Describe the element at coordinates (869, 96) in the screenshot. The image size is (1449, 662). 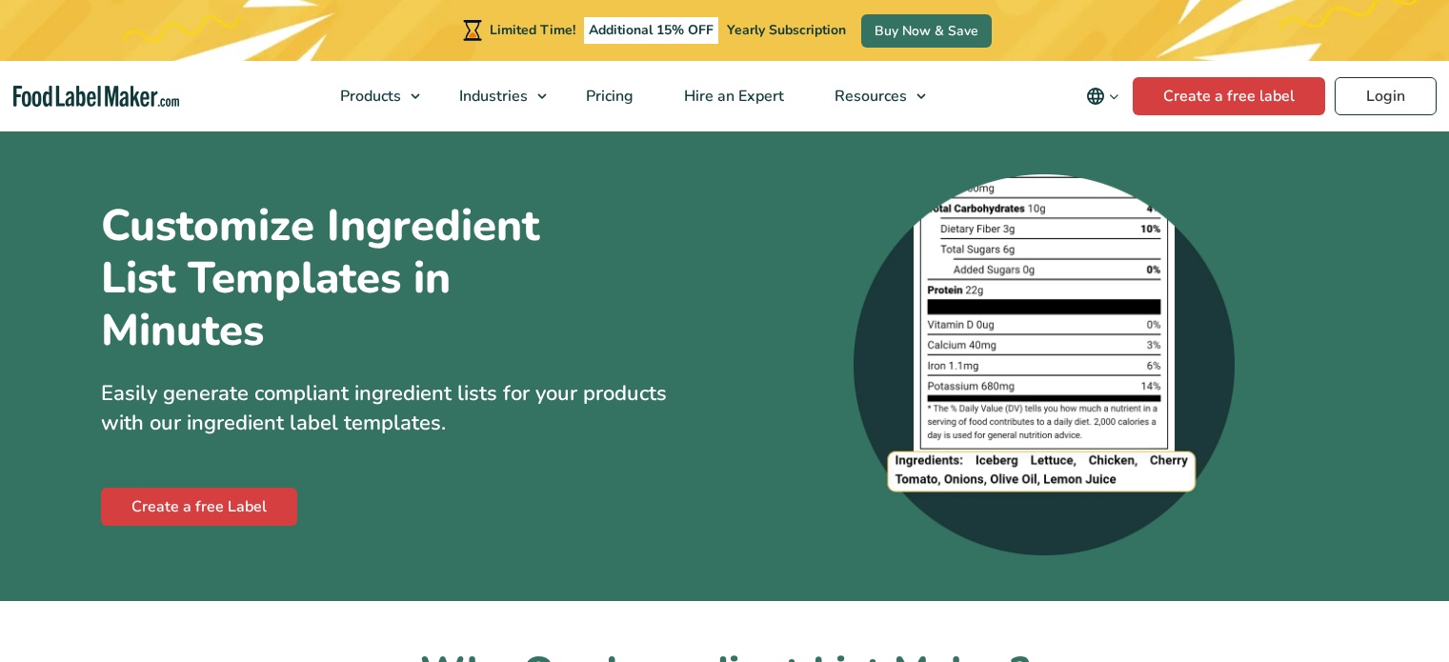
I see `span: Resources` at that location.